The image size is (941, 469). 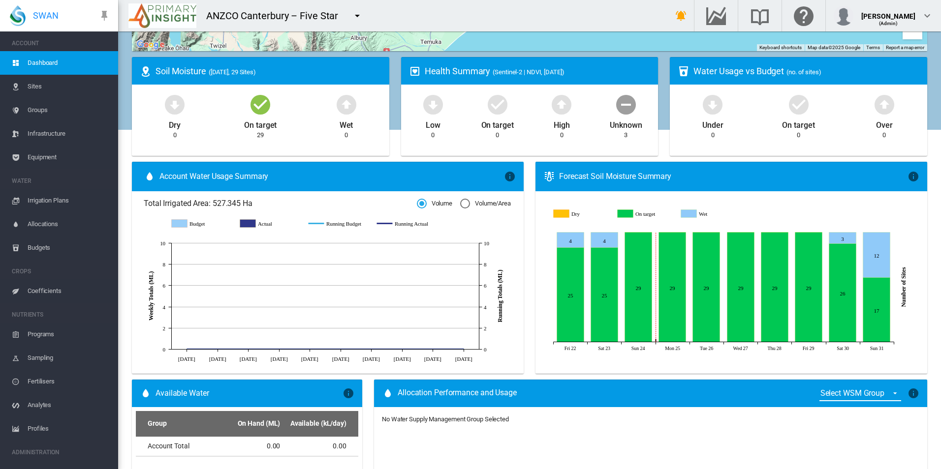 I want to click on tspan: Weekly Totals (ML), so click(x=151, y=296).